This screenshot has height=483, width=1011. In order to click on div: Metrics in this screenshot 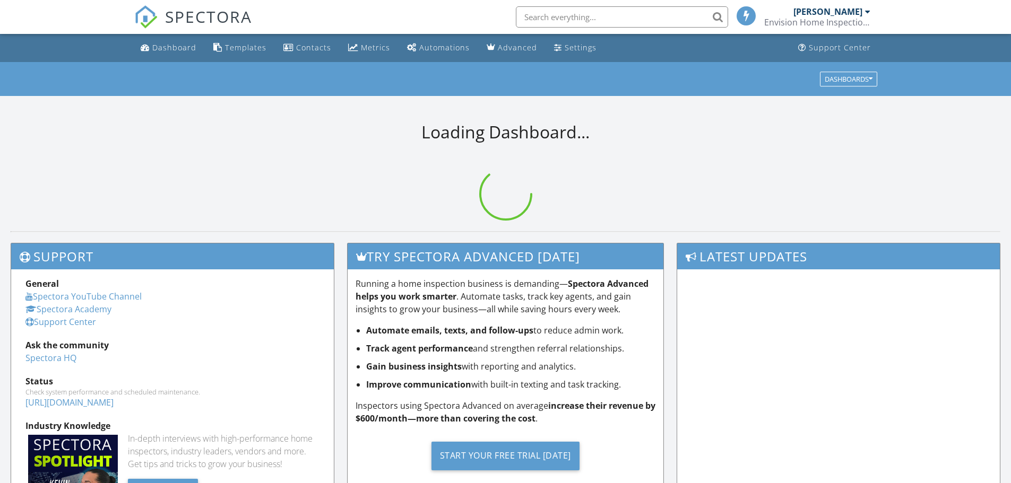, I will do `click(375, 47)`.